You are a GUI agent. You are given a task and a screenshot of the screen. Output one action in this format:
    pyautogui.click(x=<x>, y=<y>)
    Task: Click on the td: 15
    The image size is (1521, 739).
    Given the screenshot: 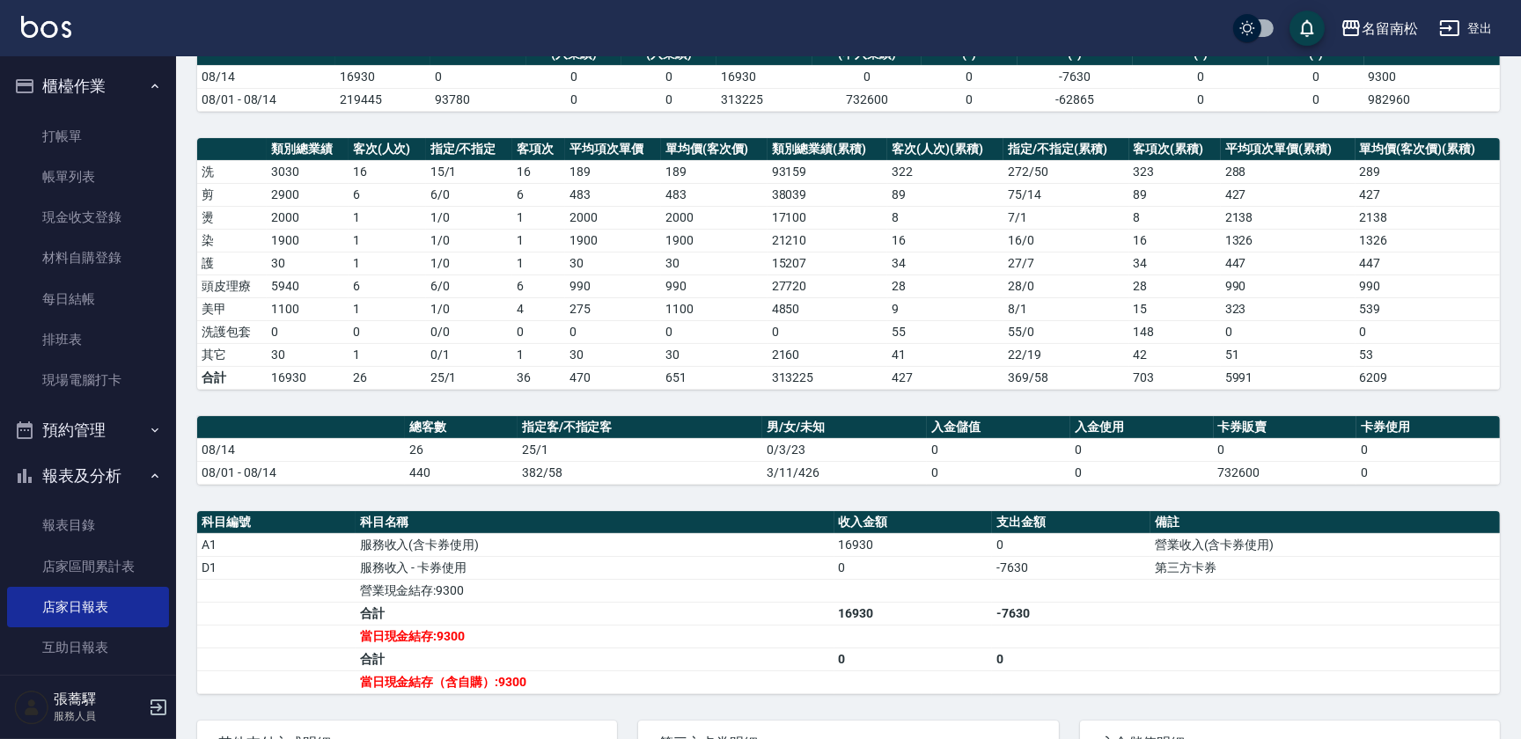 What is the action you would take?
    pyautogui.click(x=1175, y=309)
    